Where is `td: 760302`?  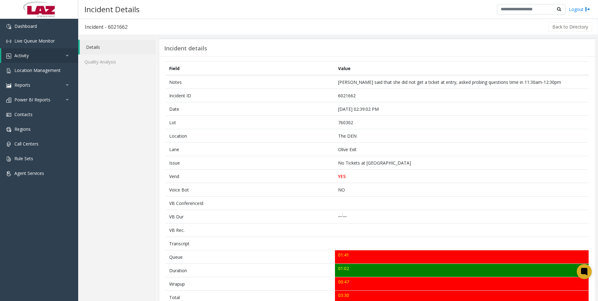
td: 760302 is located at coordinates (462, 122).